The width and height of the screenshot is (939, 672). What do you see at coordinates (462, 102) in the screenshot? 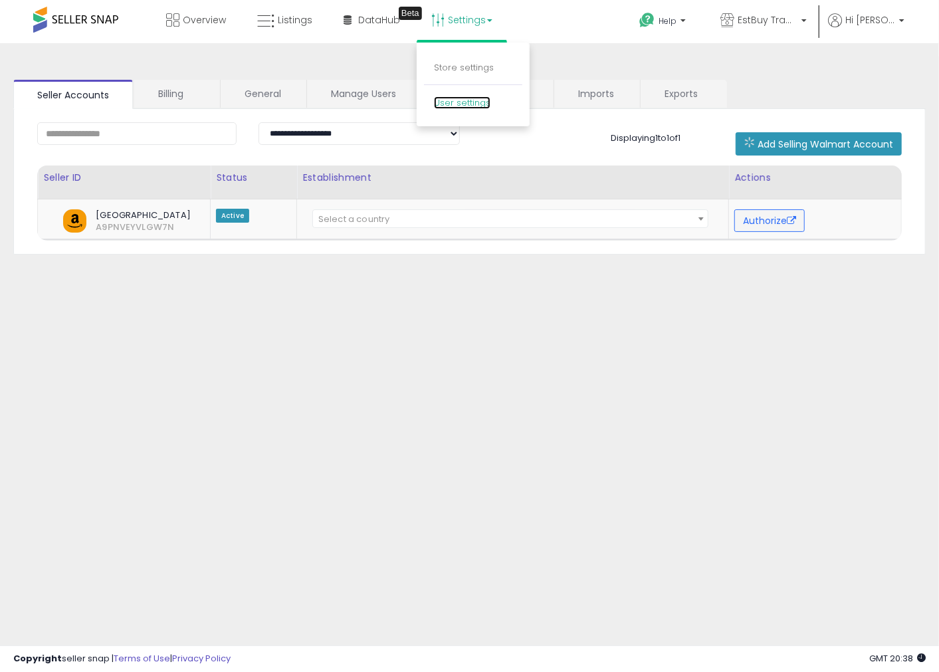
I see `a: User settings` at bounding box center [462, 102].